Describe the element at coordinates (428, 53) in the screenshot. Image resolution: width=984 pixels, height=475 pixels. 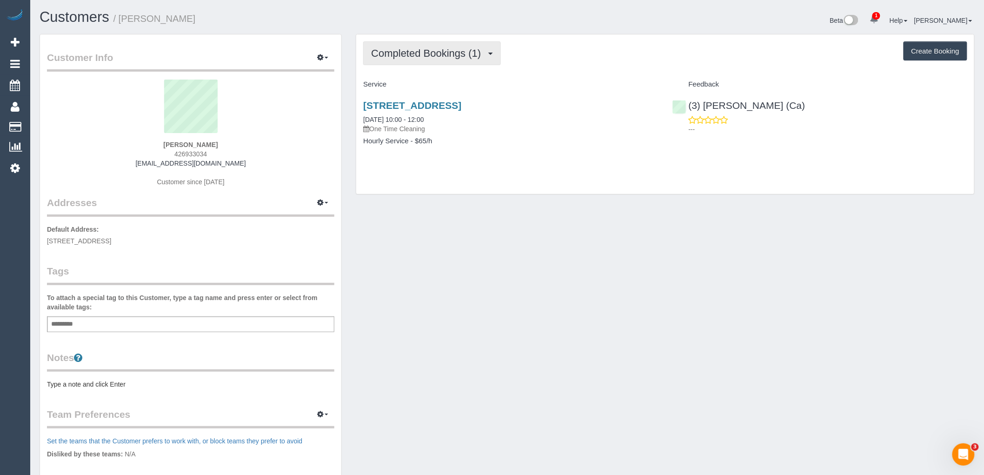
I see `span: Completed Bookings (1)` at that location.